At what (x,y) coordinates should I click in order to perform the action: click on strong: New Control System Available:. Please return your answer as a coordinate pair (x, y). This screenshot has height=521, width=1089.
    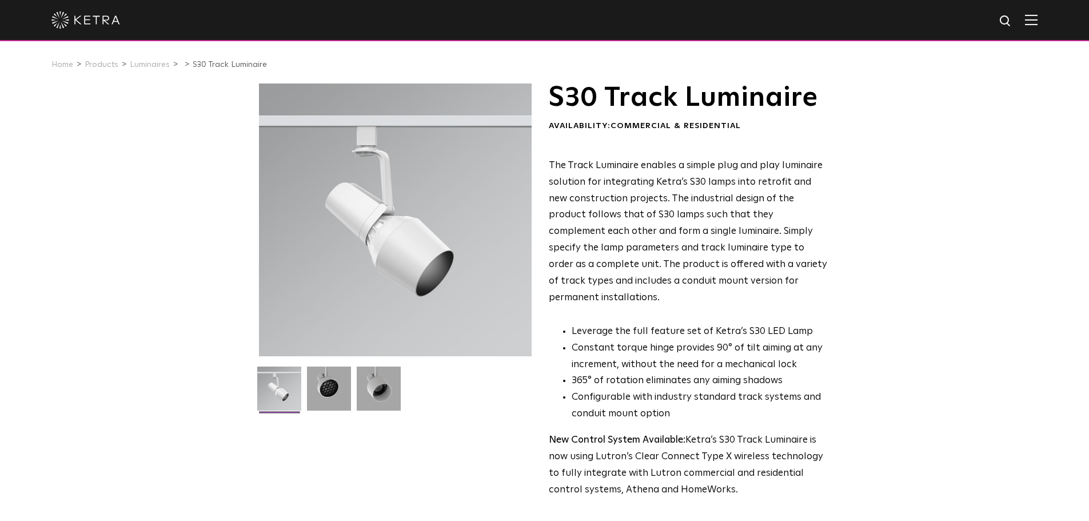
    Looking at the image, I should click on (617, 440).